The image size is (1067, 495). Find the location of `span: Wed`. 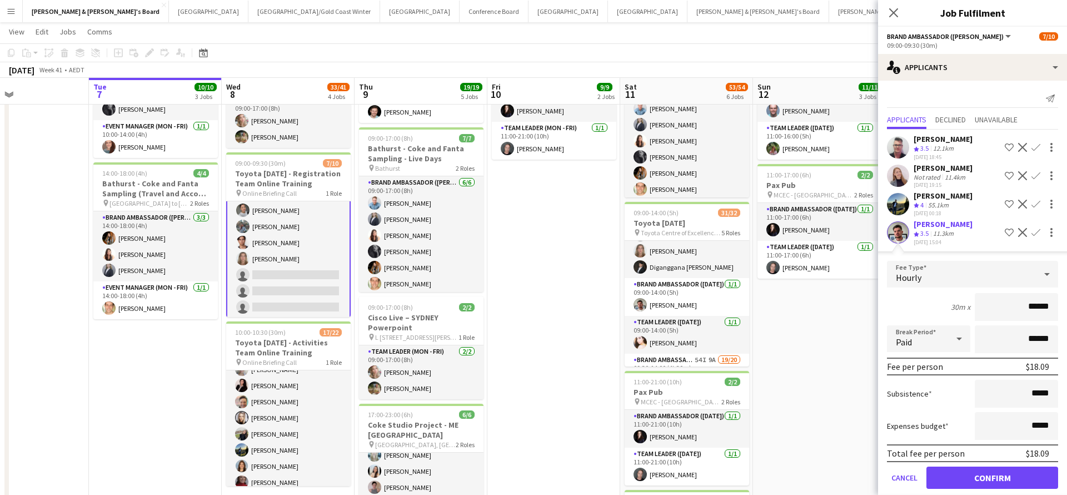

span: Wed is located at coordinates (233, 87).